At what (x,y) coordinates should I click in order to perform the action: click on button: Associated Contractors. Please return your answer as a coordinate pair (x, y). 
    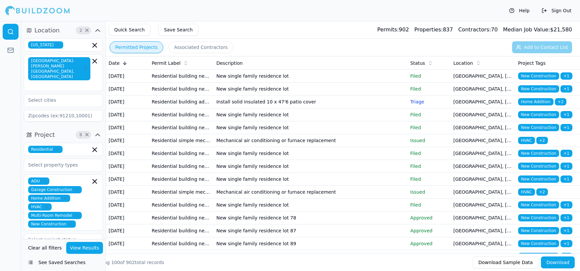
    Looking at the image, I should click on (201, 47).